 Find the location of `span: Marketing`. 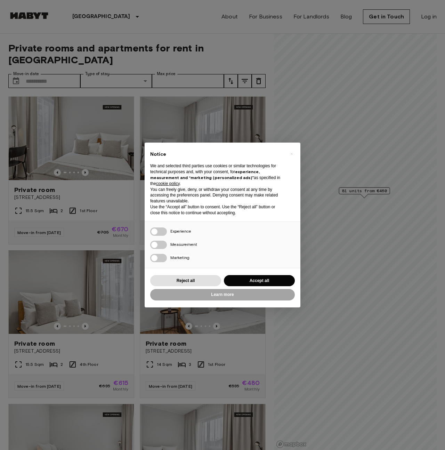

span: Marketing is located at coordinates (180, 257).